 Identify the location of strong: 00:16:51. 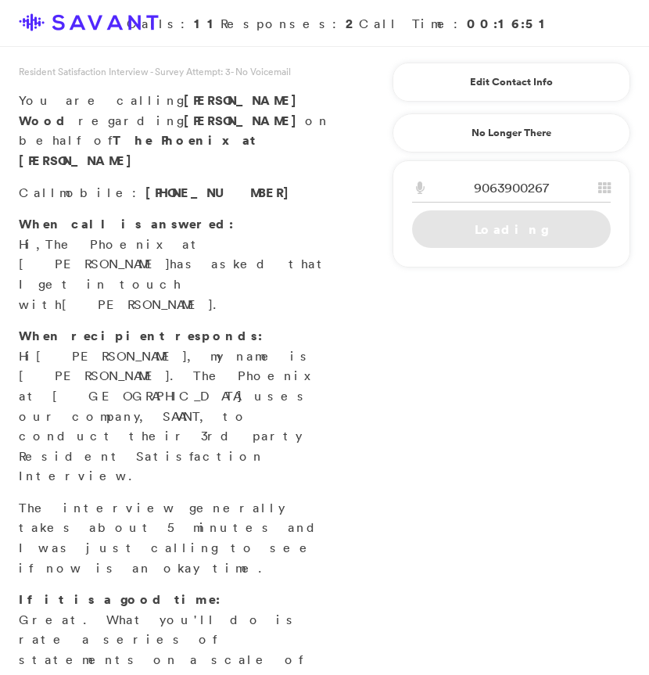
(509, 23).